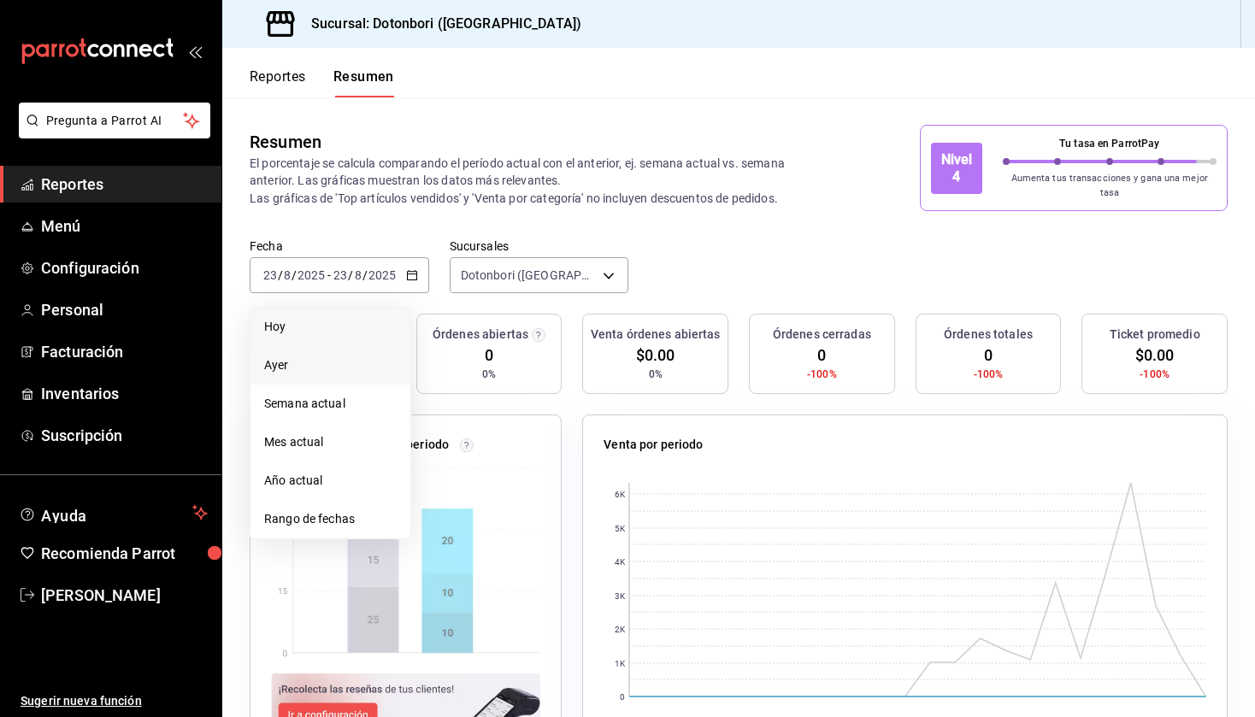 This screenshot has height=717, width=1255. I want to click on p: Tu tasa en ParrotPay, so click(1110, 144).